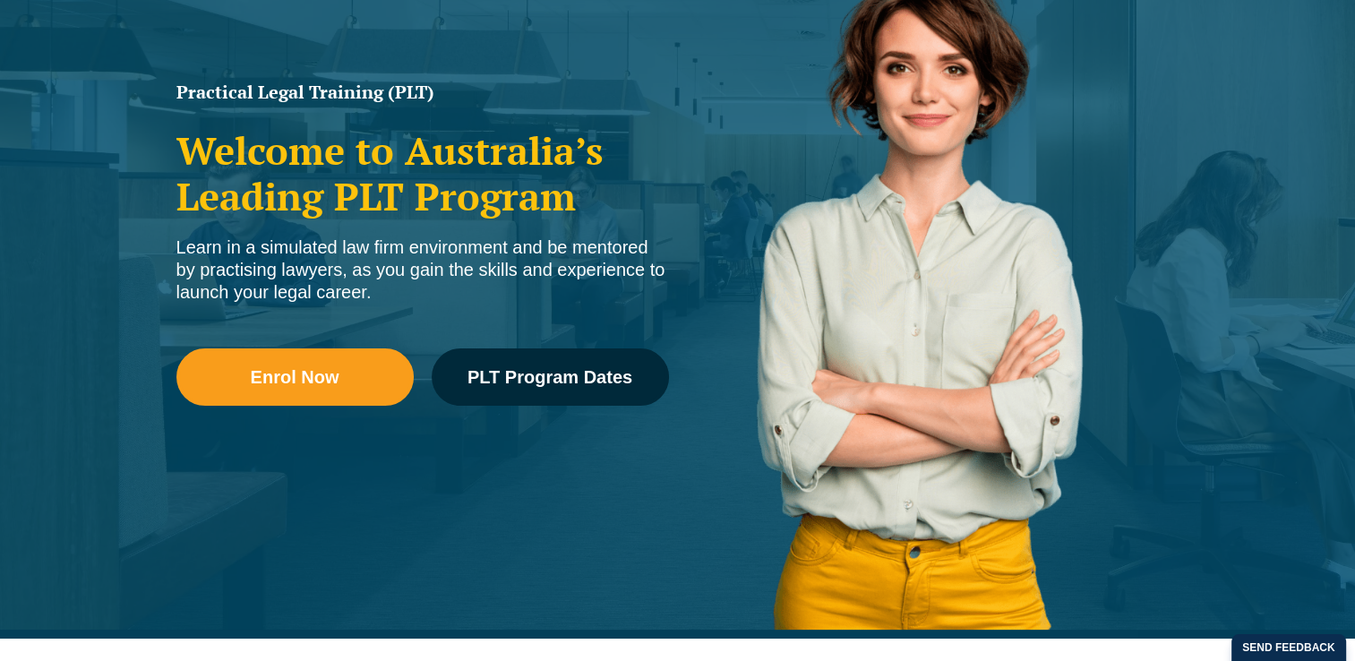 The image size is (1355, 661). Describe the element at coordinates (423, 269) in the screenshot. I see `div: Learn in a simulated law firm environment and be mentored by practising lawyers, as you gain the ...` at that location.